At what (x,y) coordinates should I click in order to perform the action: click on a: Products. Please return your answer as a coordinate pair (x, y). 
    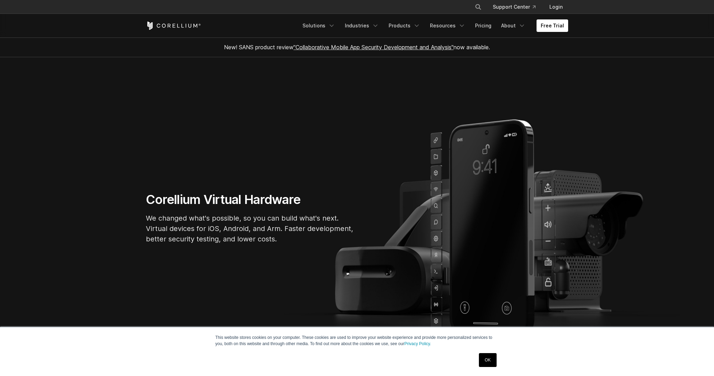
    Looking at the image, I should click on (404, 26).